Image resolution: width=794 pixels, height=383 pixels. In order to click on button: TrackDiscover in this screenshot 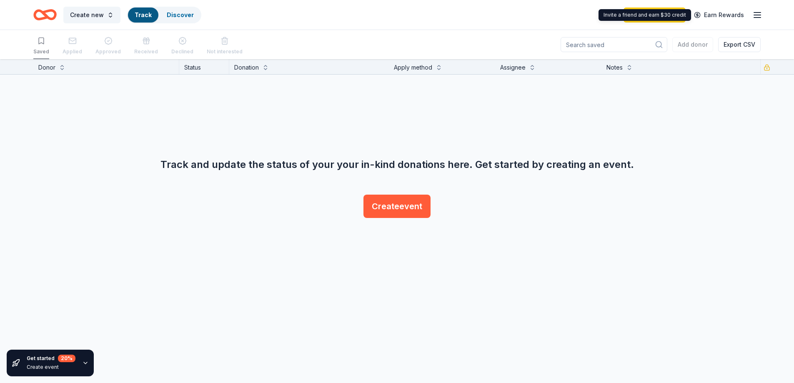, I will do `click(164, 15)`.